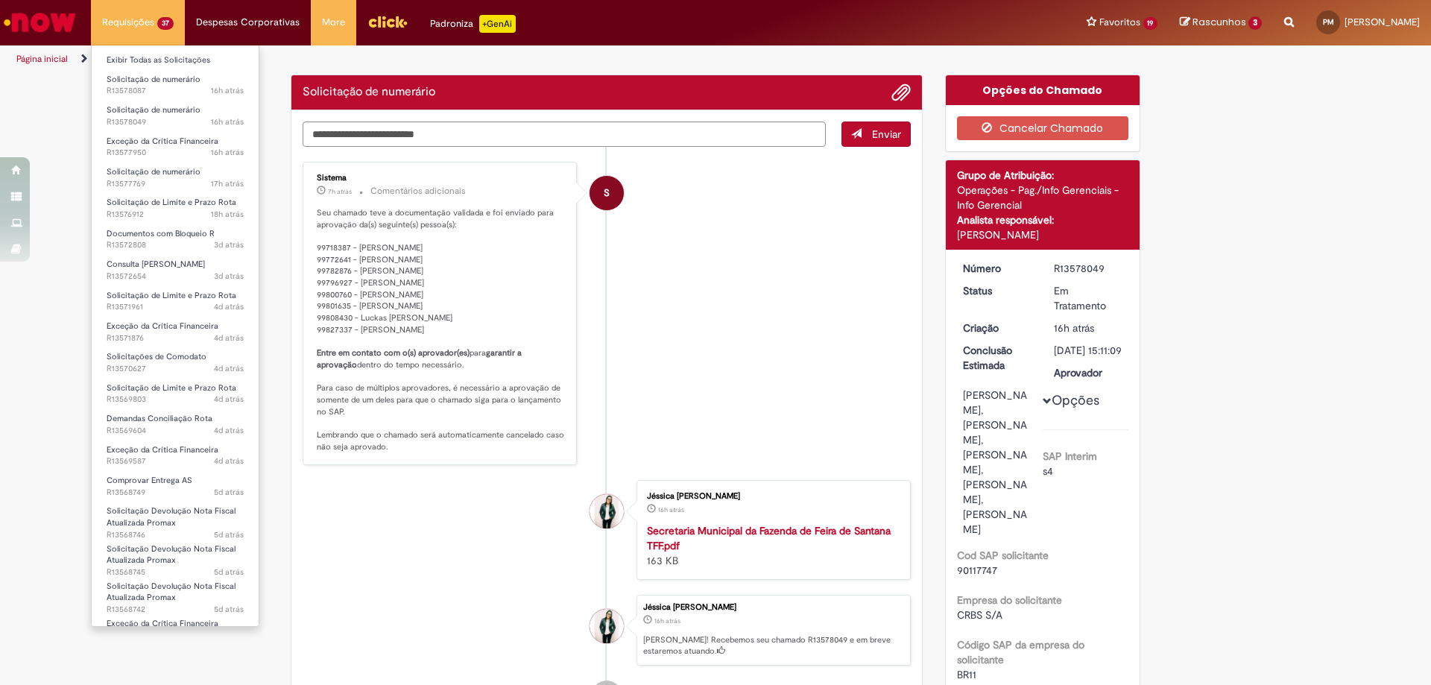 This screenshot has height=685, width=1431. What do you see at coordinates (340, 192) in the screenshot?
I see `time: 30/09/2025 00:43:30` at bounding box center [340, 192].